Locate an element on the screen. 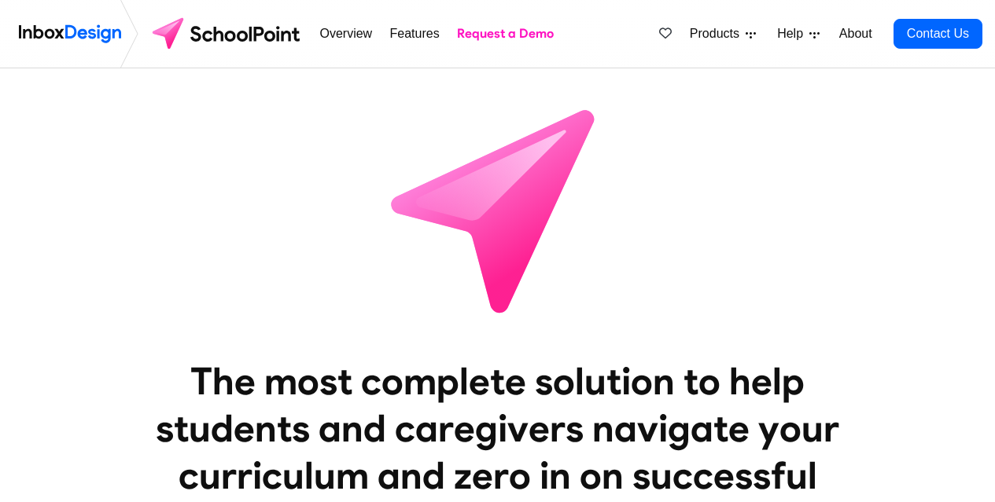  span: Help is located at coordinates (791, 34).